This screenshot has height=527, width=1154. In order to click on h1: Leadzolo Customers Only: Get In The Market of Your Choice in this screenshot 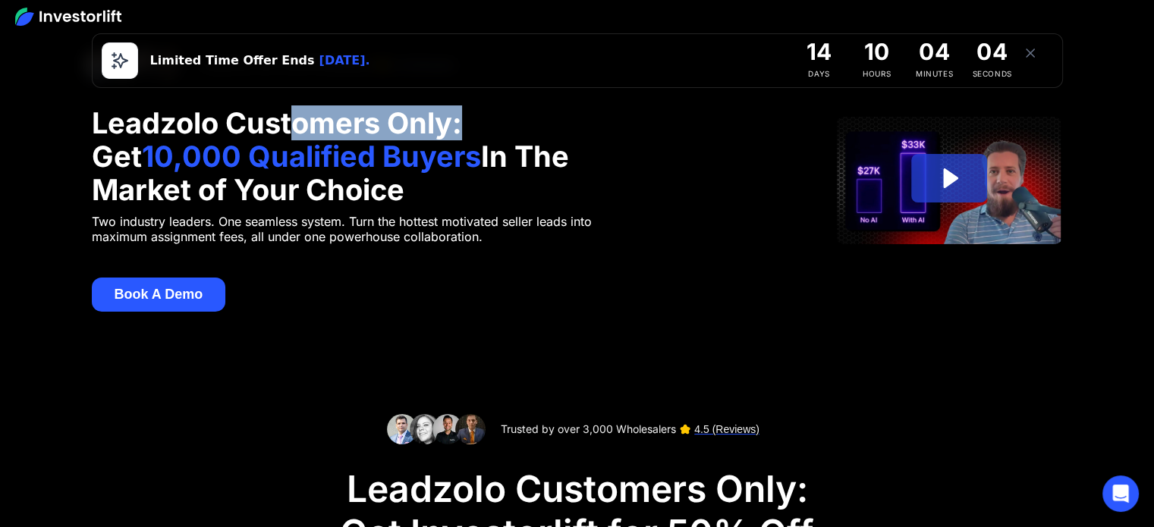, I will do `click(359, 156)`.